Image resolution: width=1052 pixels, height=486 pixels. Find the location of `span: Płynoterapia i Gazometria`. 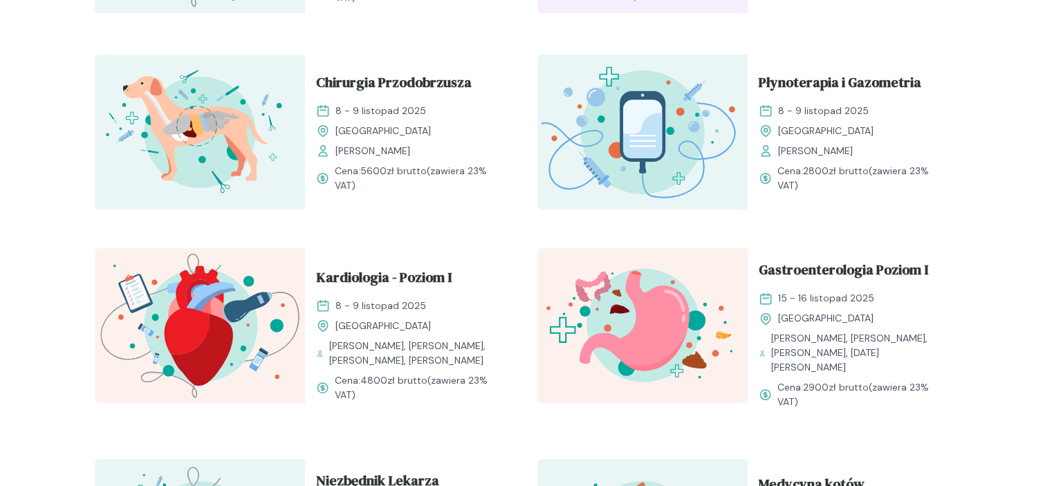

span: Płynoterapia i Gazometria is located at coordinates (840, 85).